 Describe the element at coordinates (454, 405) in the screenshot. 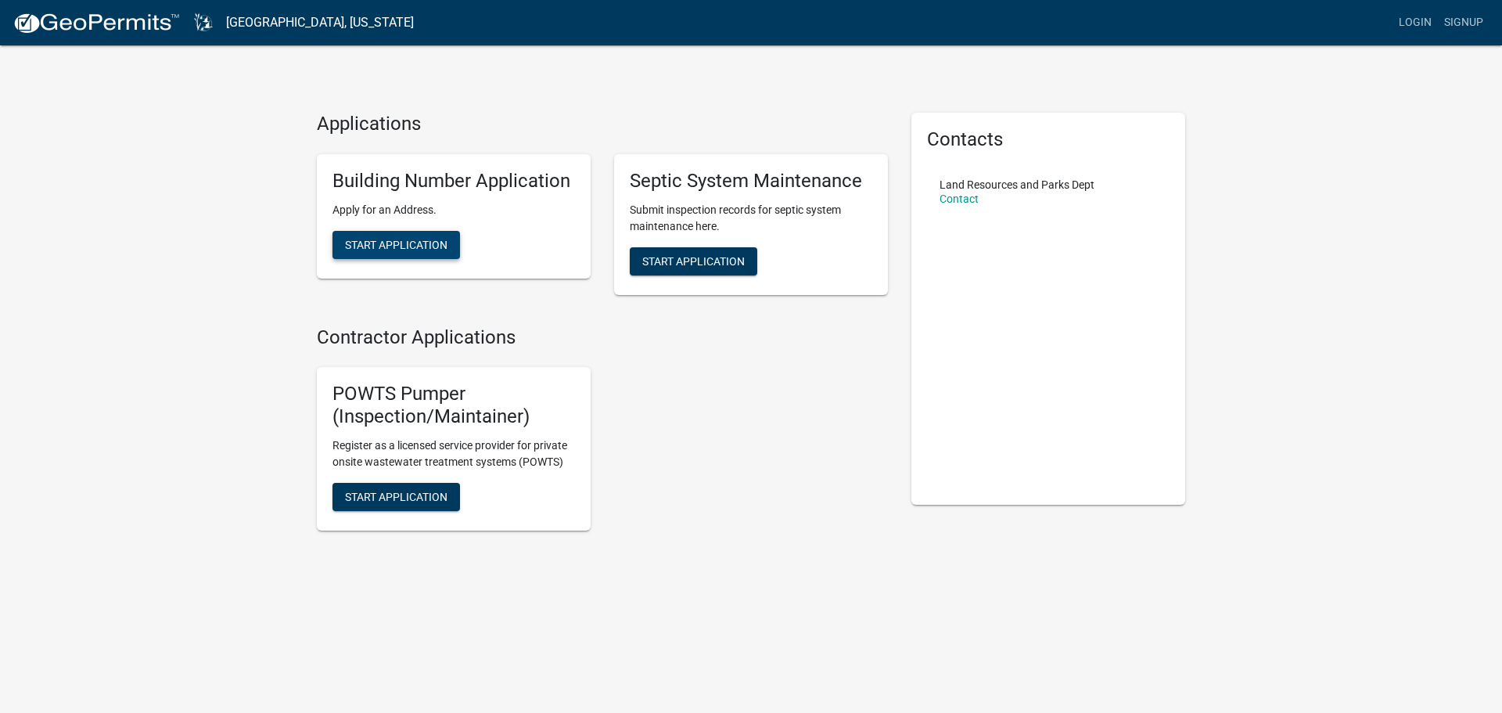

I see `h5: POWTS Pumper (Inspection/Maintainer)` at that location.